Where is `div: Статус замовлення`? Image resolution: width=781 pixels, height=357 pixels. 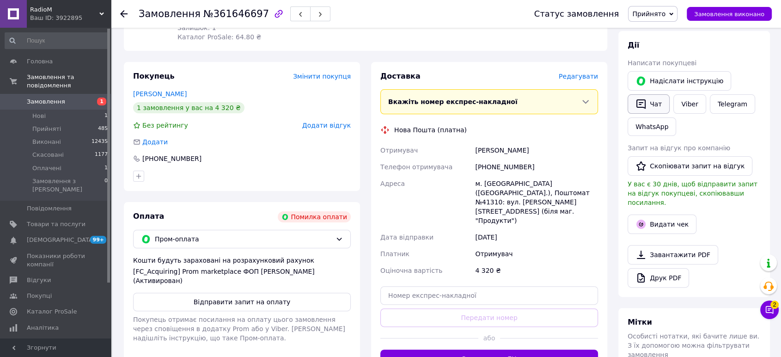 div: Статус замовлення is located at coordinates (577, 14).